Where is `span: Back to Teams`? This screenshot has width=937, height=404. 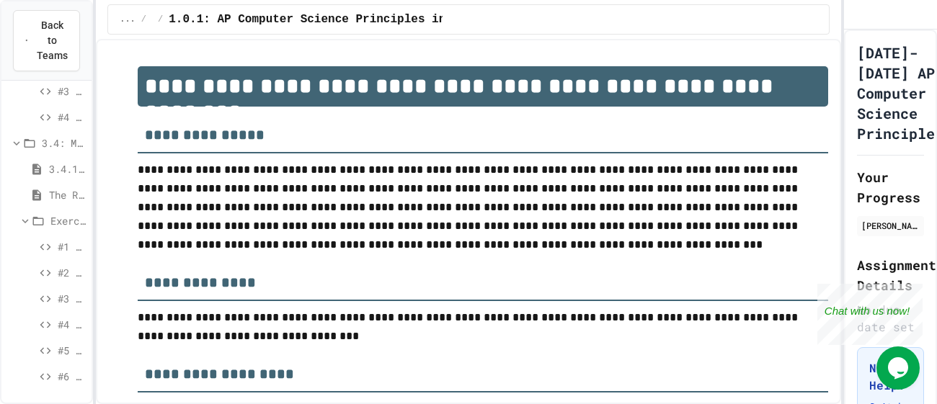 span: Back to Teams is located at coordinates (52, 40).